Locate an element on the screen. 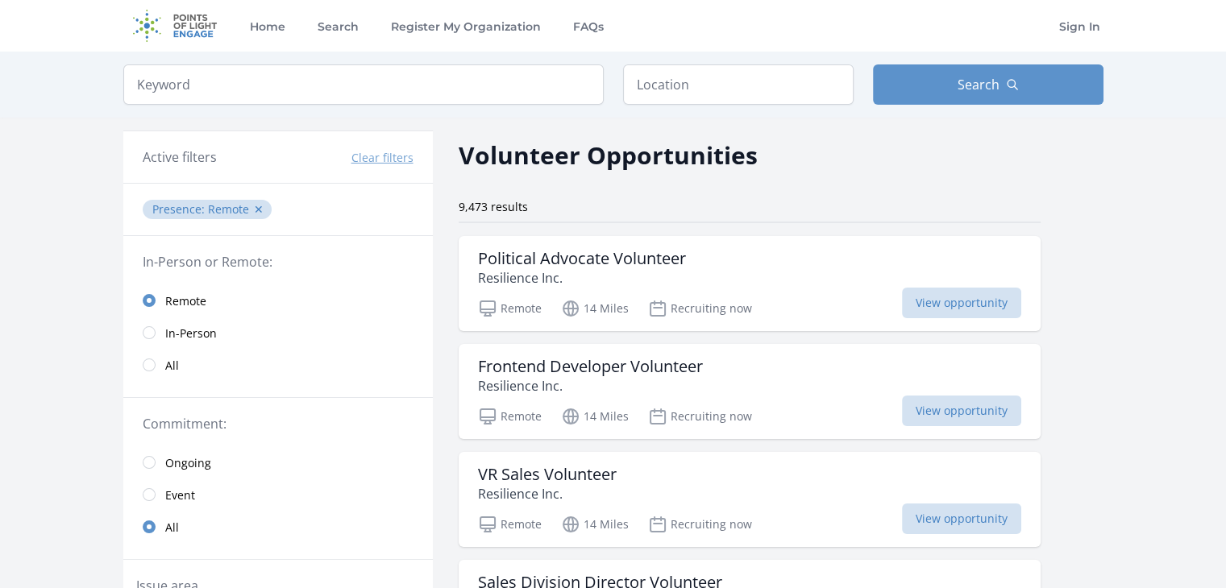  span: Event is located at coordinates (180, 496).